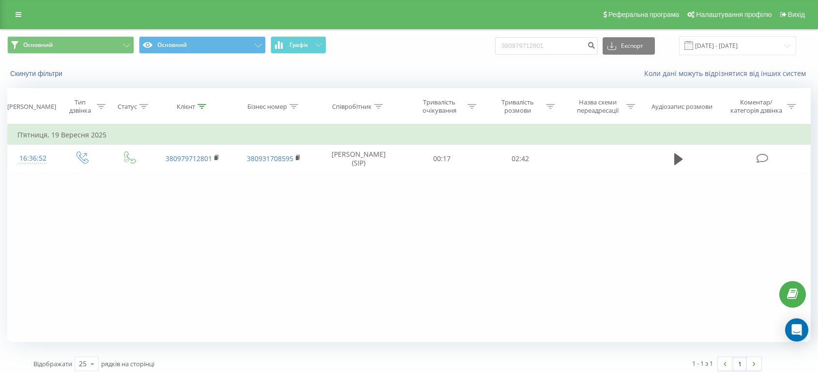  Describe the element at coordinates (797, 330) in the screenshot. I see `div: Open Intercom Messenger` at that location.